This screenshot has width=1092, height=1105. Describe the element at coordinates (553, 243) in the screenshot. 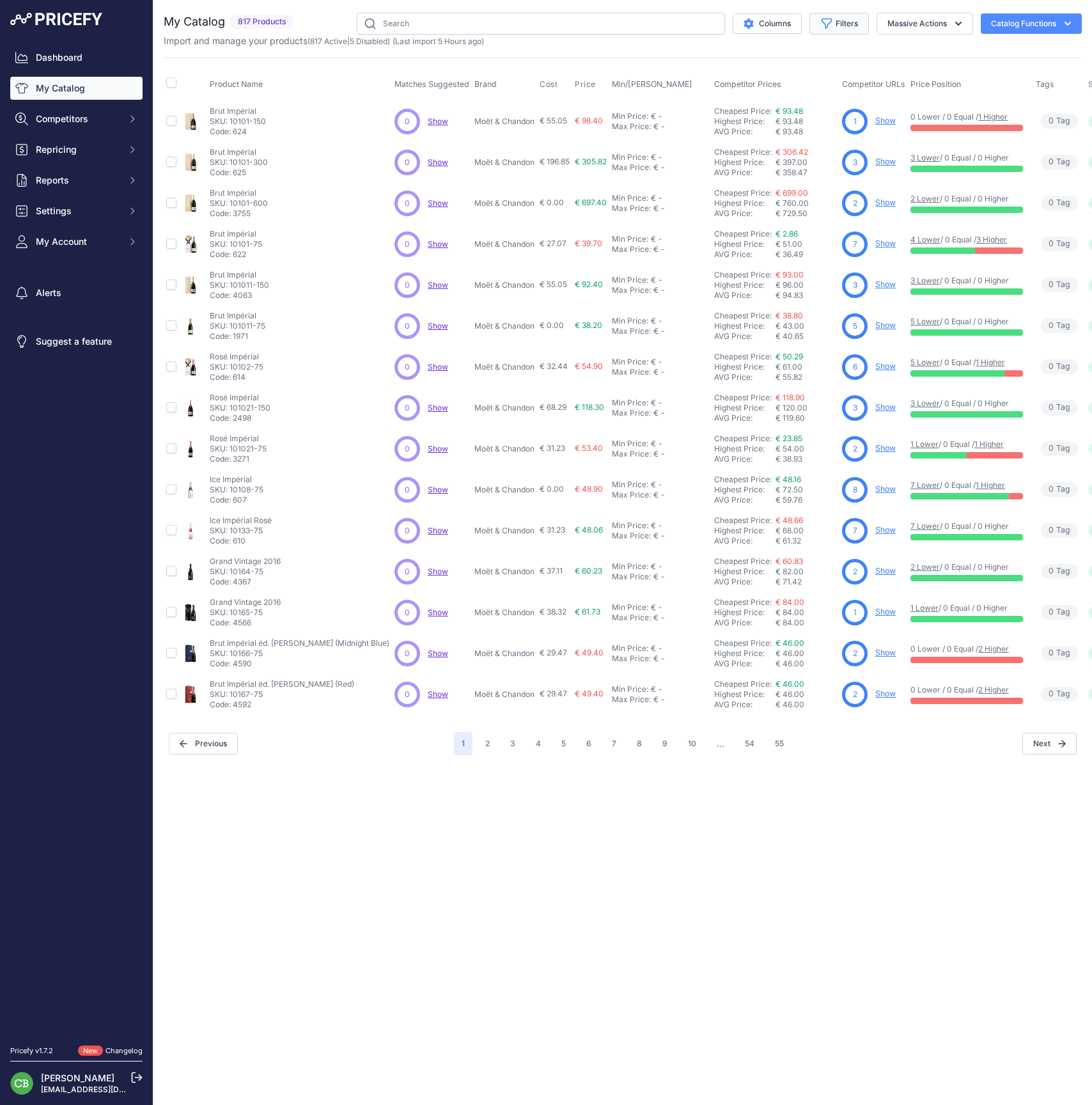

I see `span: € 27.07` at that location.